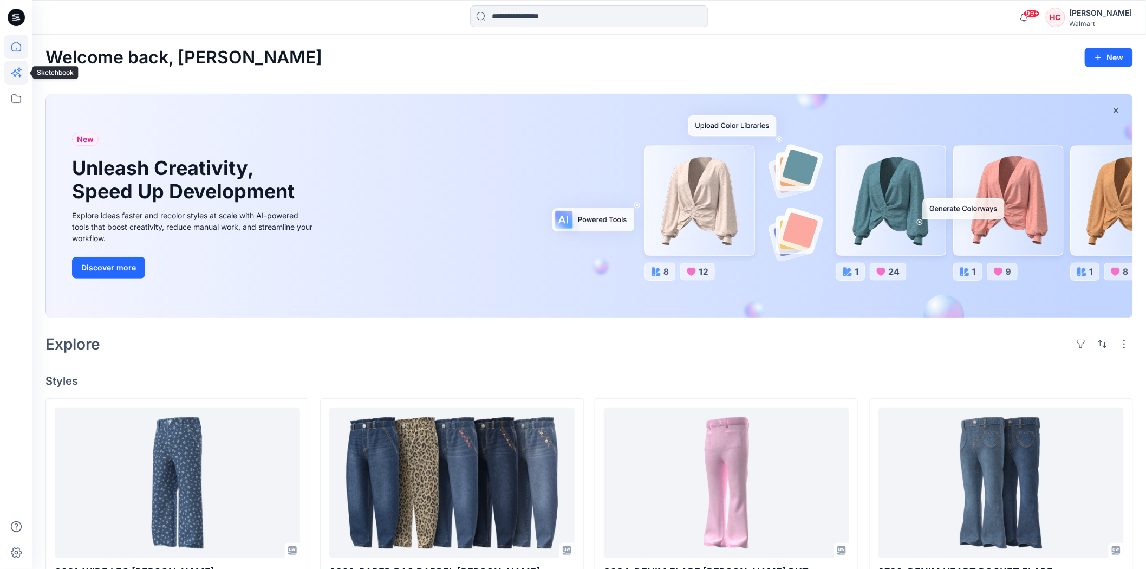 This screenshot has height=569, width=1146. I want to click on h2: Explore, so click(73, 344).